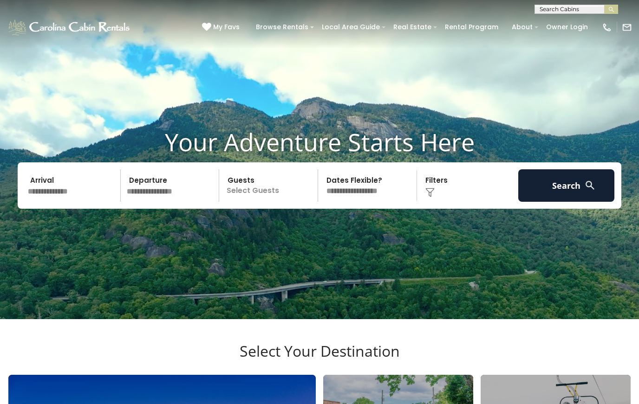 The width and height of the screenshot is (639, 404). What do you see at coordinates (590, 185) in the screenshot?
I see `img: search-regular-white.png` at bounding box center [590, 185].